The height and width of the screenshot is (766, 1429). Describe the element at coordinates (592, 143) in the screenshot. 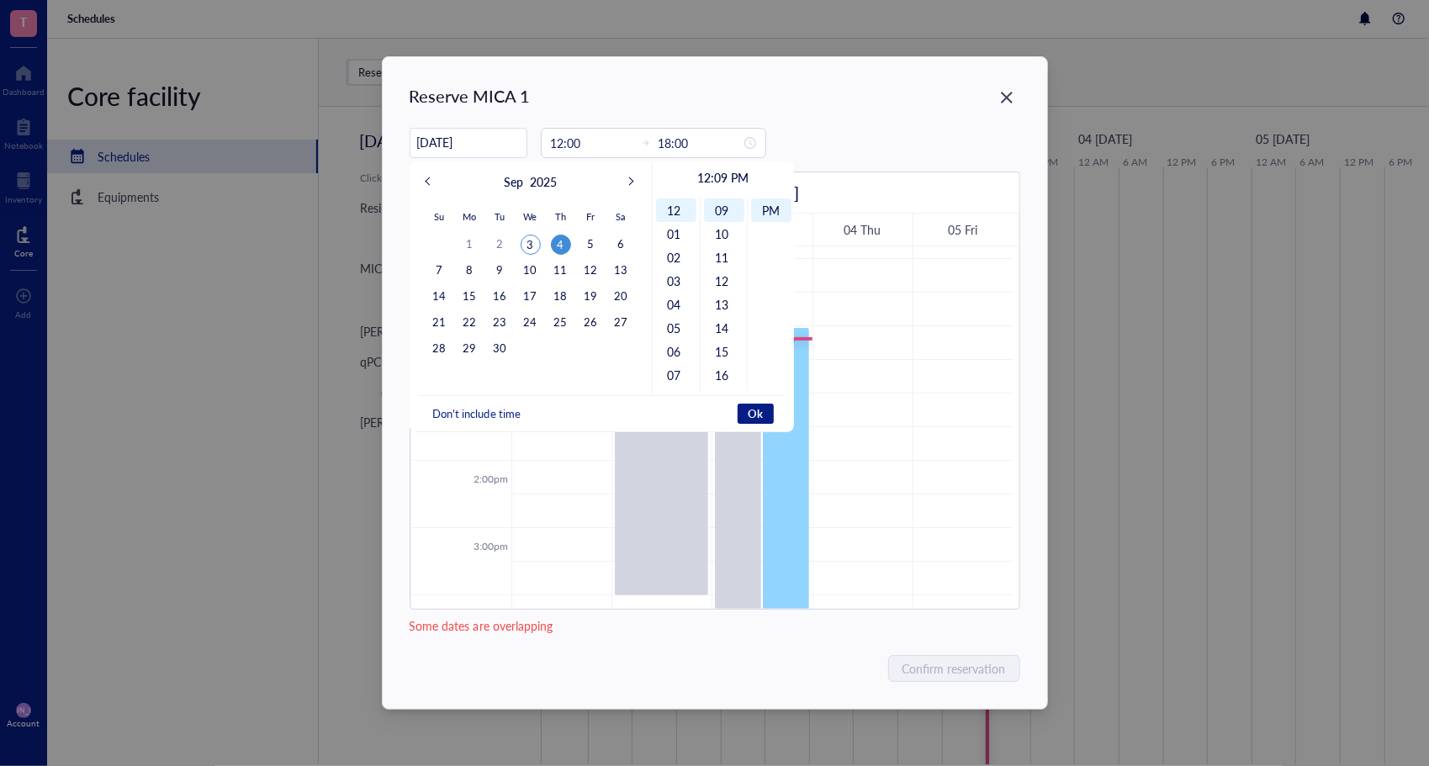

I see `input: Start time` at that location.